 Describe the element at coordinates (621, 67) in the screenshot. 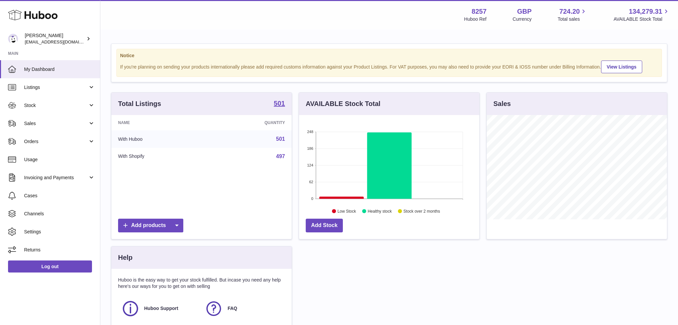

I see `a: View Listings` at that location.